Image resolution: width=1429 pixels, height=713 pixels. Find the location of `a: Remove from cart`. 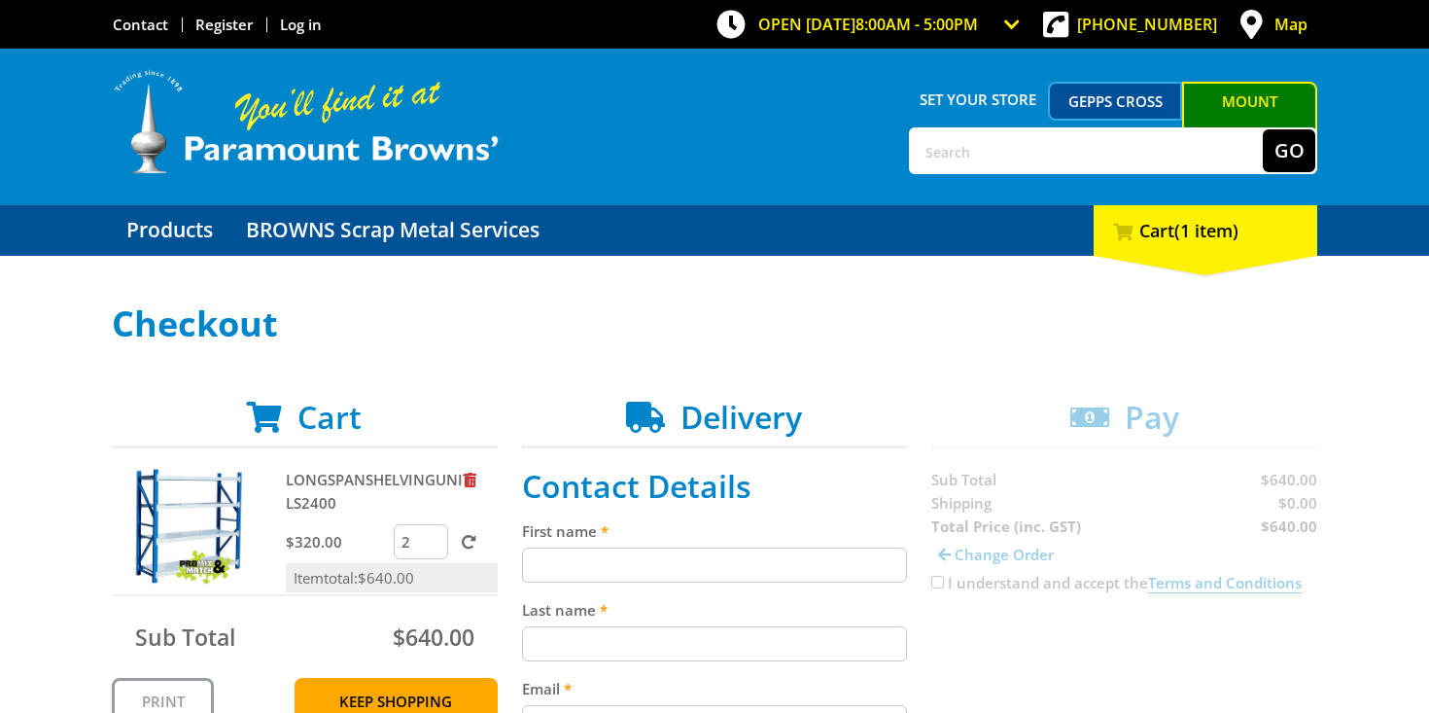

a: Remove from cart is located at coordinates (470, 479).